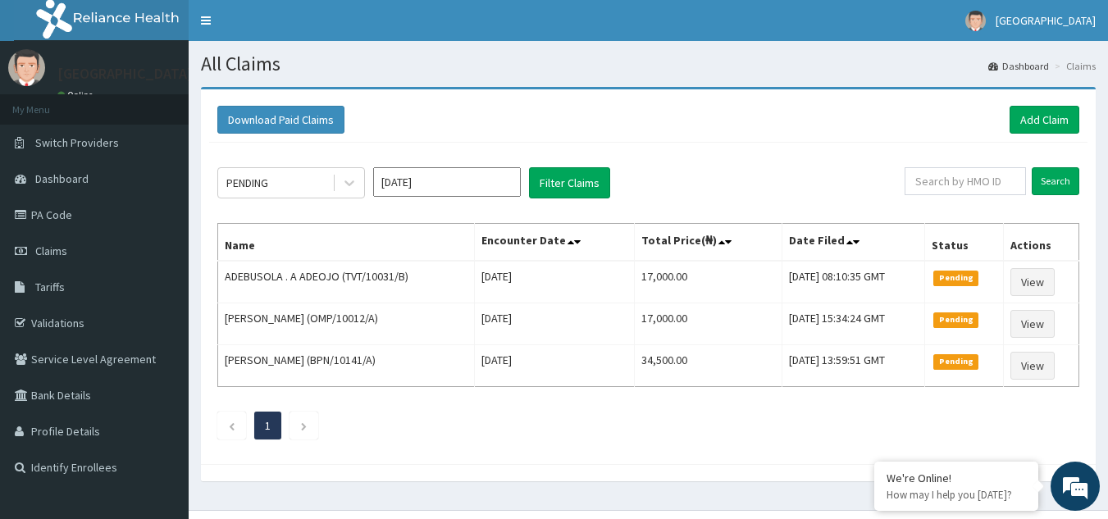 This screenshot has height=519, width=1108. What do you see at coordinates (280, 120) in the screenshot?
I see `button: Download Paid Claims` at bounding box center [280, 120].